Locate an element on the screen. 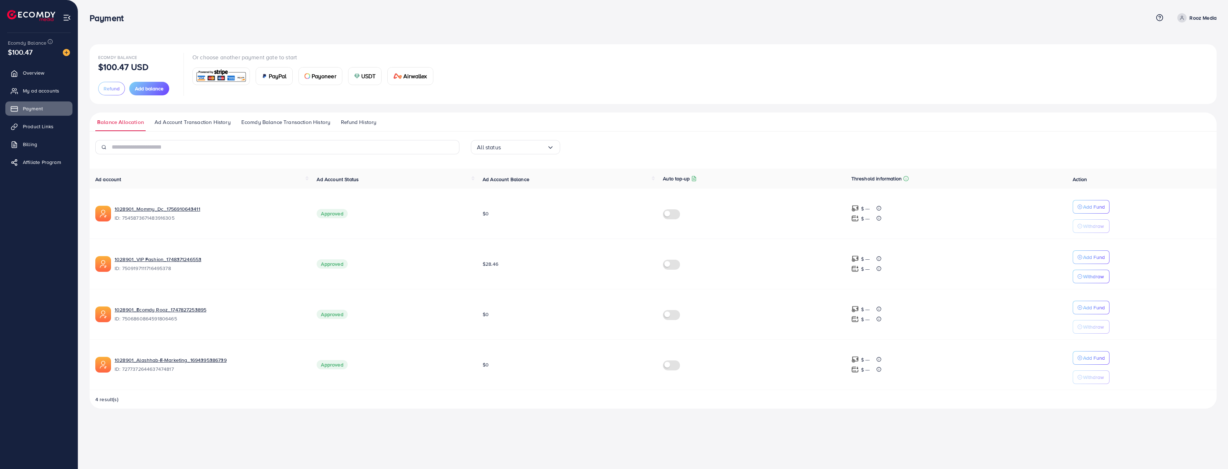 This screenshot has height=469, width=1228. span: Refund History is located at coordinates (358, 122).